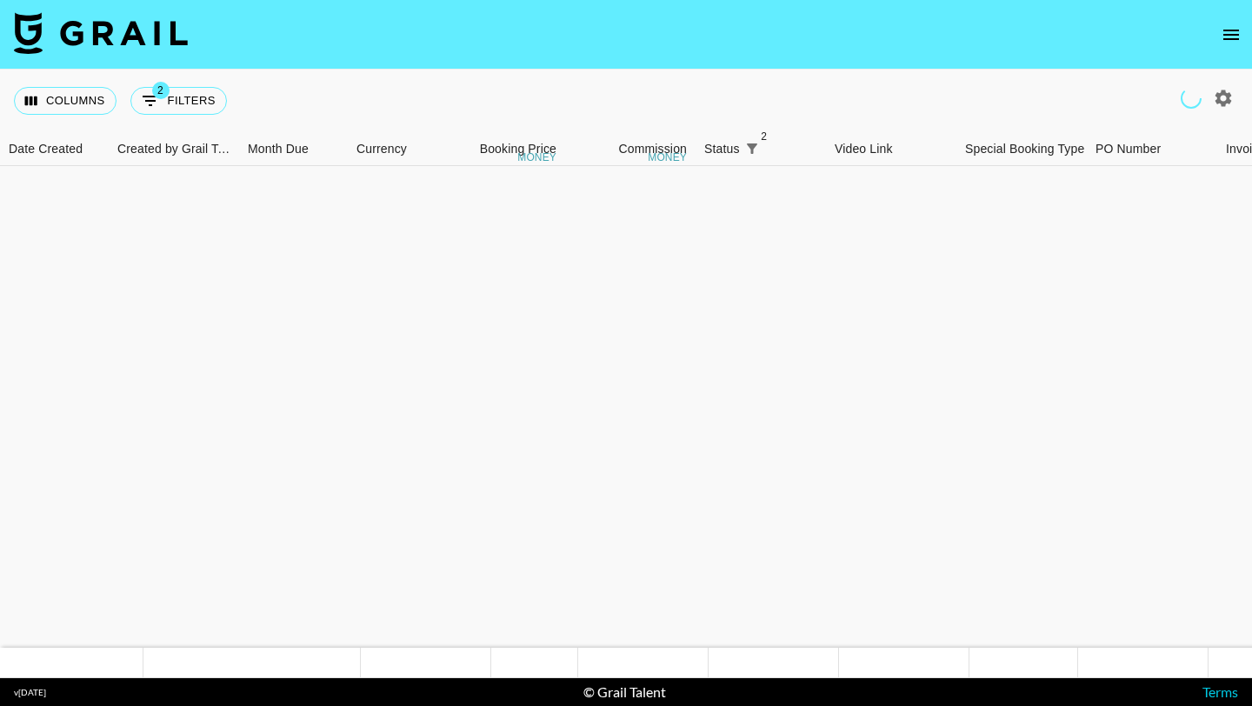 Image resolution: width=1252 pixels, height=706 pixels. I want to click on div: © Grail Talent, so click(624, 692).